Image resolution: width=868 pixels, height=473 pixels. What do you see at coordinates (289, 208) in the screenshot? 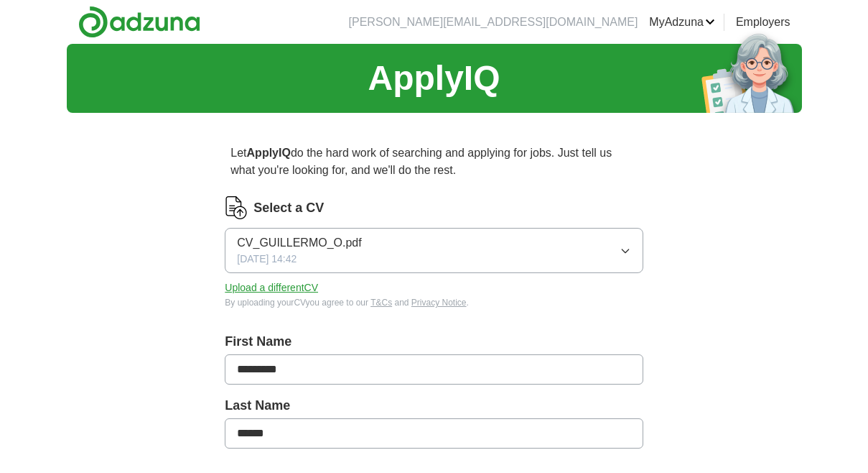
I see `label: Select a CV` at bounding box center [289, 208].